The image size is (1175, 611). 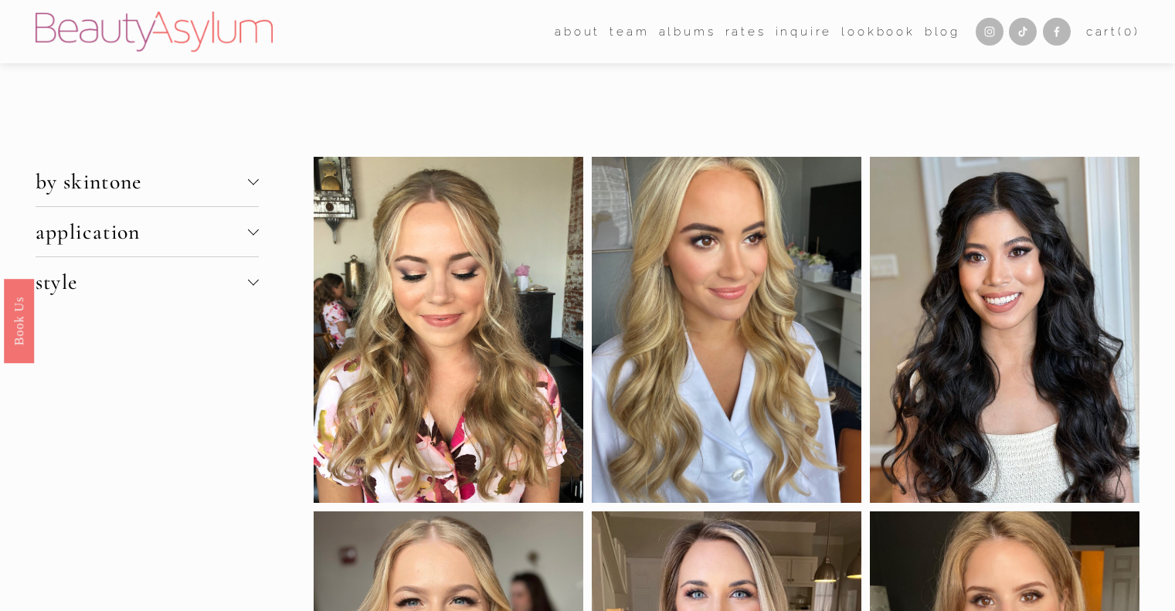 What do you see at coordinates (1057, 32) in the screenshot?
I see `a: Facebook` at bounding box center [1057, 32].